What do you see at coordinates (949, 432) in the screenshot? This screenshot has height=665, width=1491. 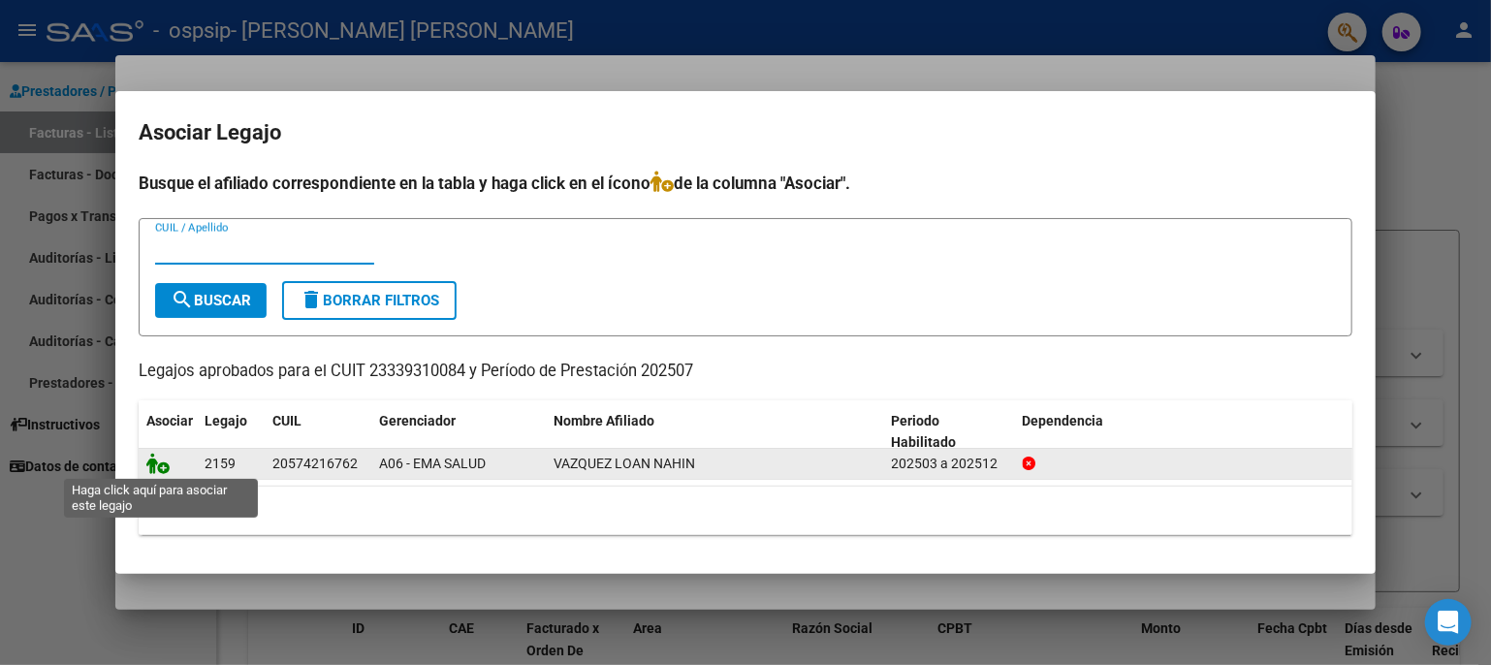 I see `datatable-header-cell: Periodo Habilitado` at bounding box center [949, 432].